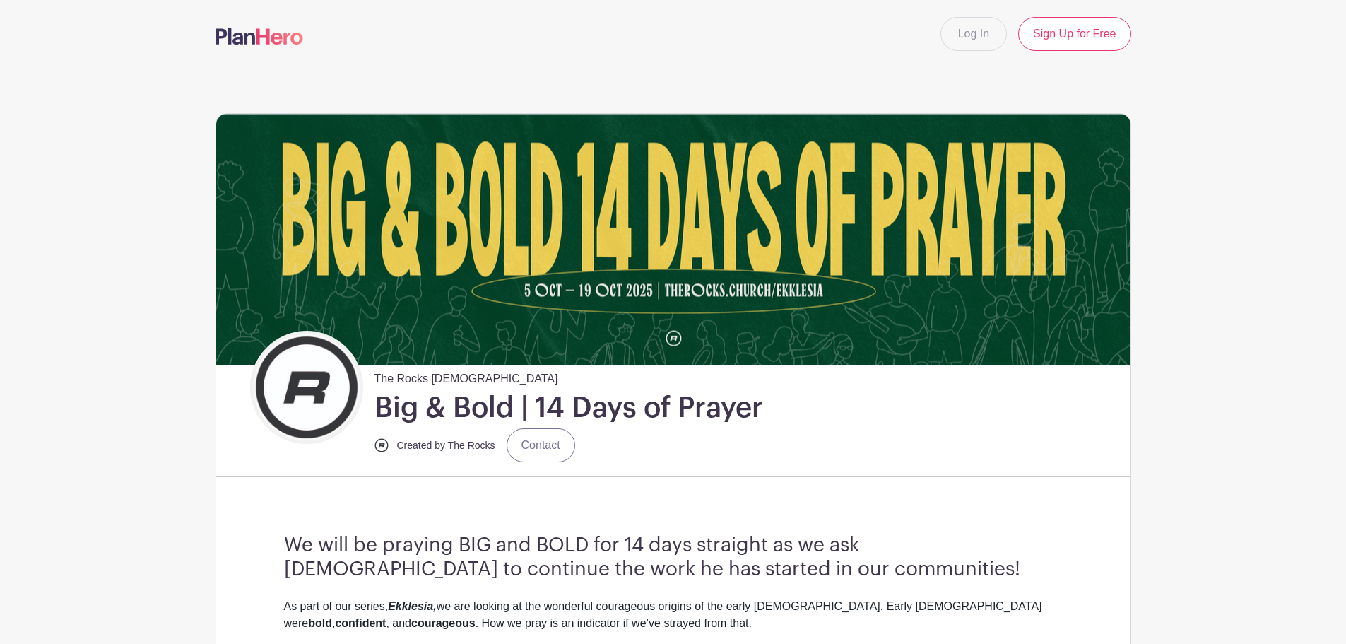 The height and width of the screenshot is (644, 1346). What do you see at coordinates (1074, 34) in the screenshot?
I see `a: Sign Up for Free` at bounding box center [1074, 34].